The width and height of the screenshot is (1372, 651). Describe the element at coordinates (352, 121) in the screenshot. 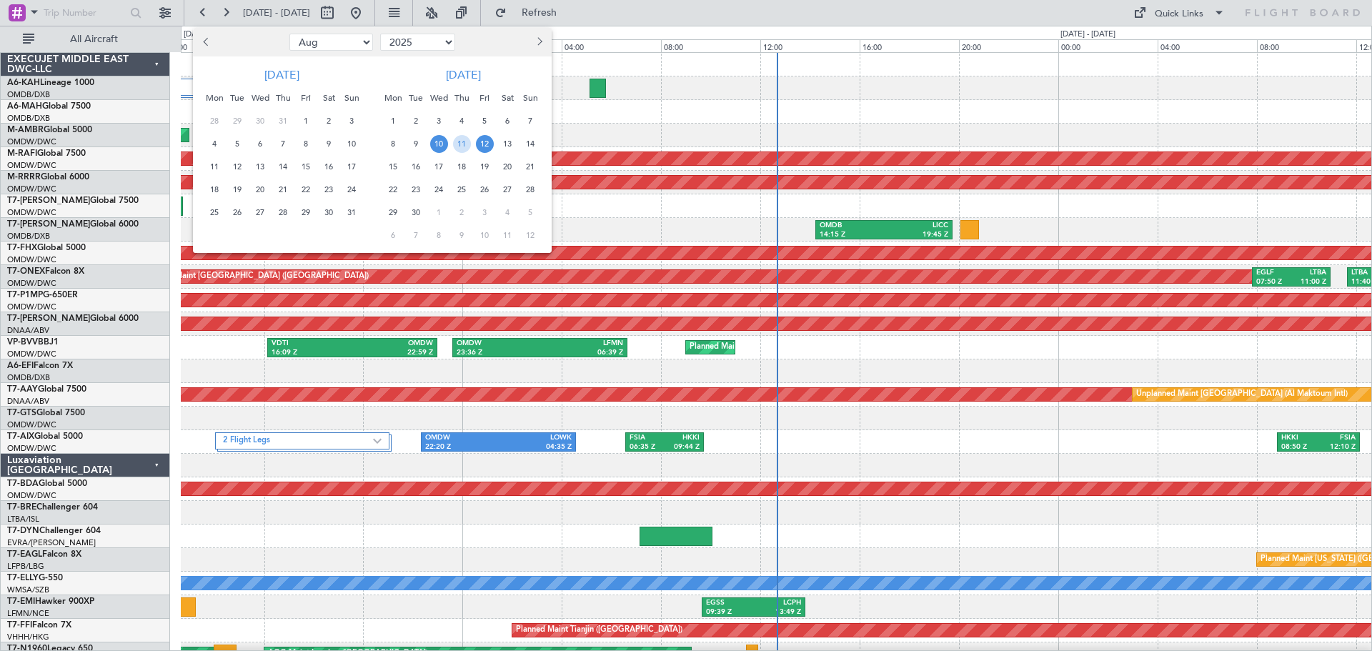

I see `div: 3-8-2025` at that location.